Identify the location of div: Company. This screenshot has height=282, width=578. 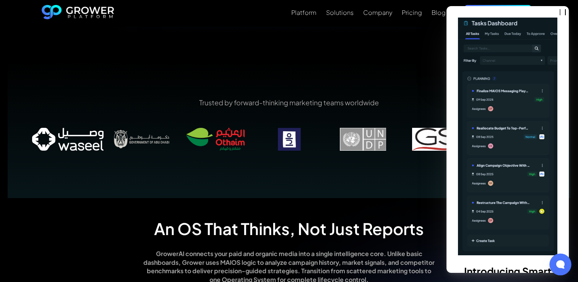
(378, 12).